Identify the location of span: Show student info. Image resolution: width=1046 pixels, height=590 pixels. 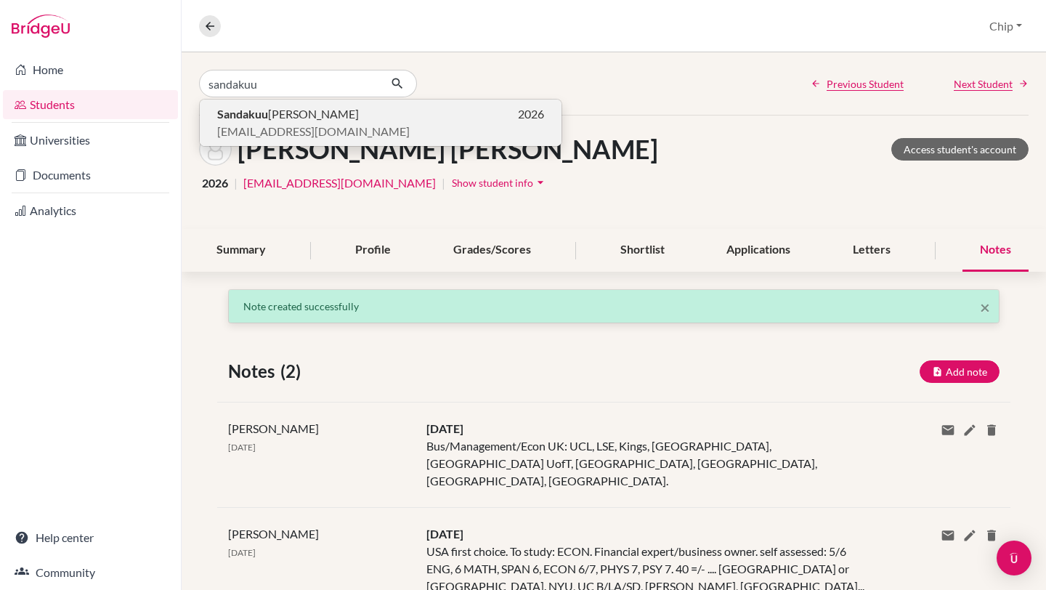
(492, 182).